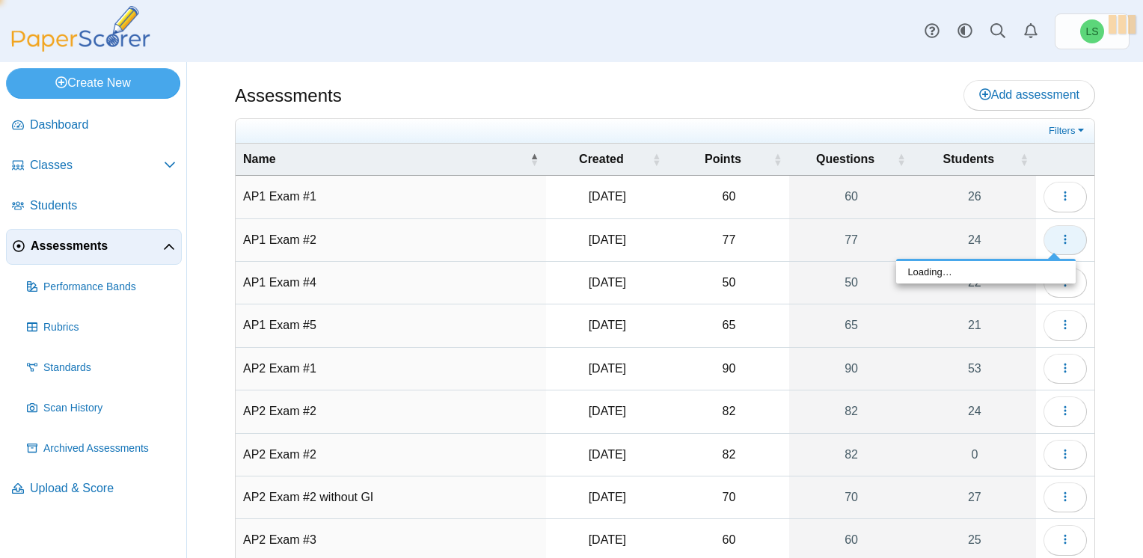 This screenshot has width=1143, height=558. I want to click on span: Standards, so click(109, 368).